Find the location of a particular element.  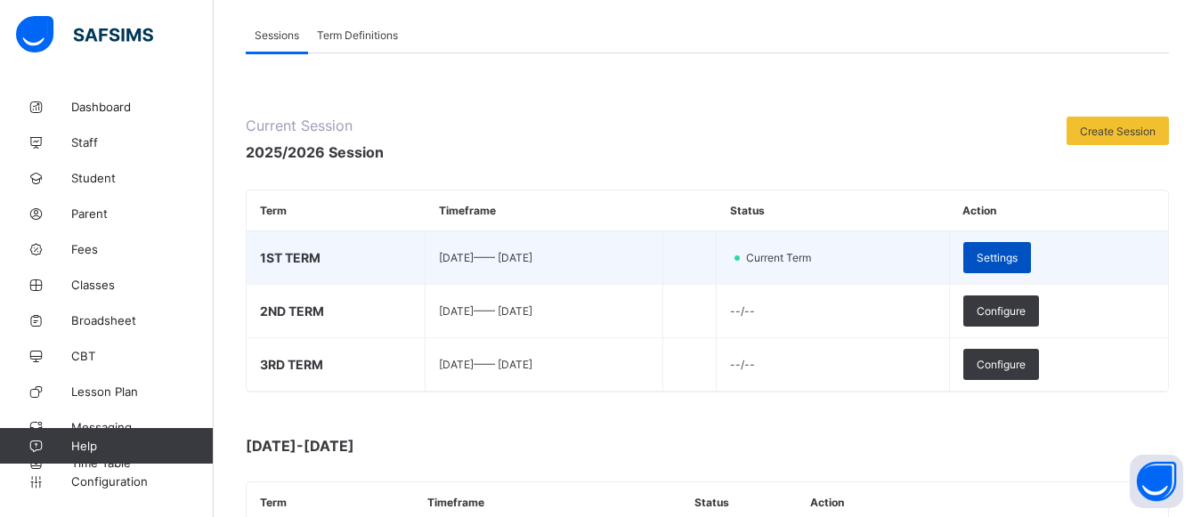

span: Lesson Plan is located at coordinates (142, 392).